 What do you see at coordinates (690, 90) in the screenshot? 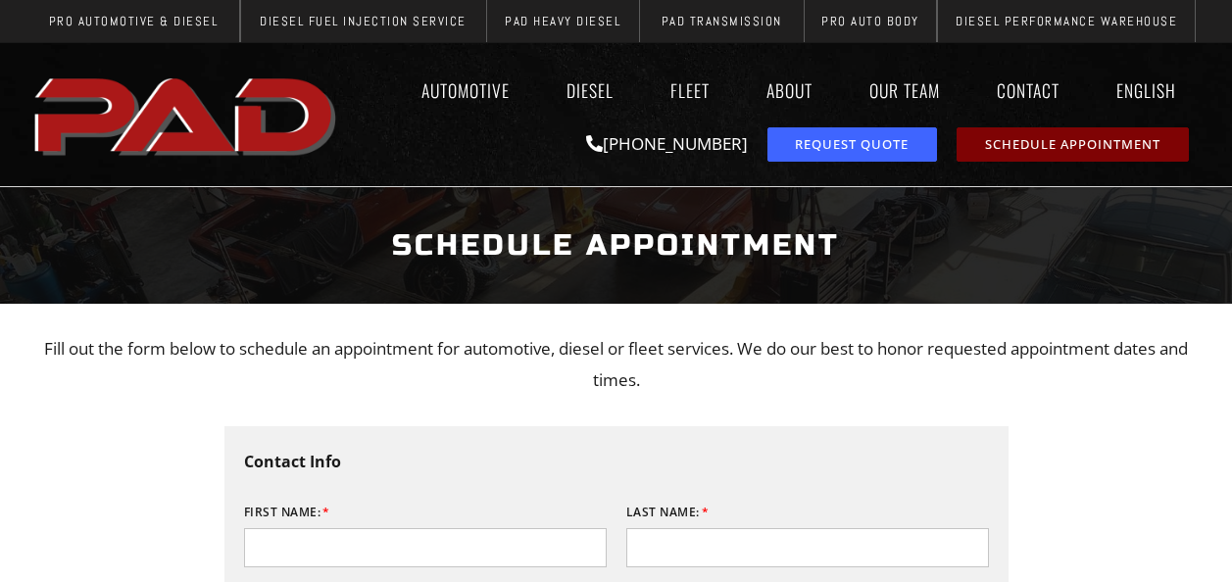
I see `a: Fleet` at bounding box center [690, 90].